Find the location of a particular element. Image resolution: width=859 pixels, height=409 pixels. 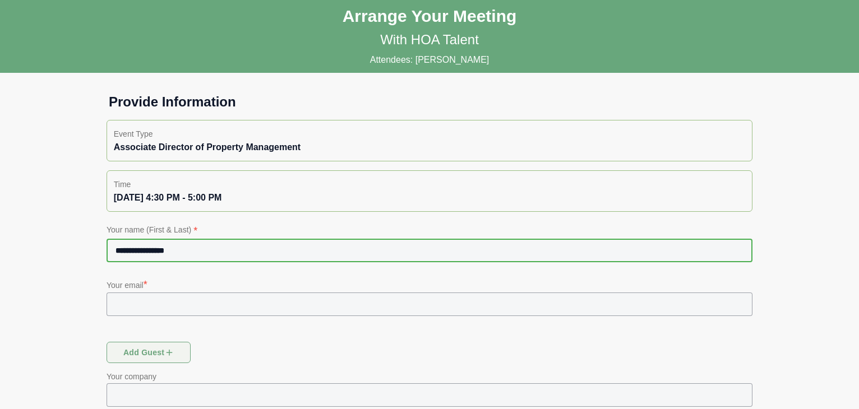

h1: Provide Information is located at coordinates (430, 102).